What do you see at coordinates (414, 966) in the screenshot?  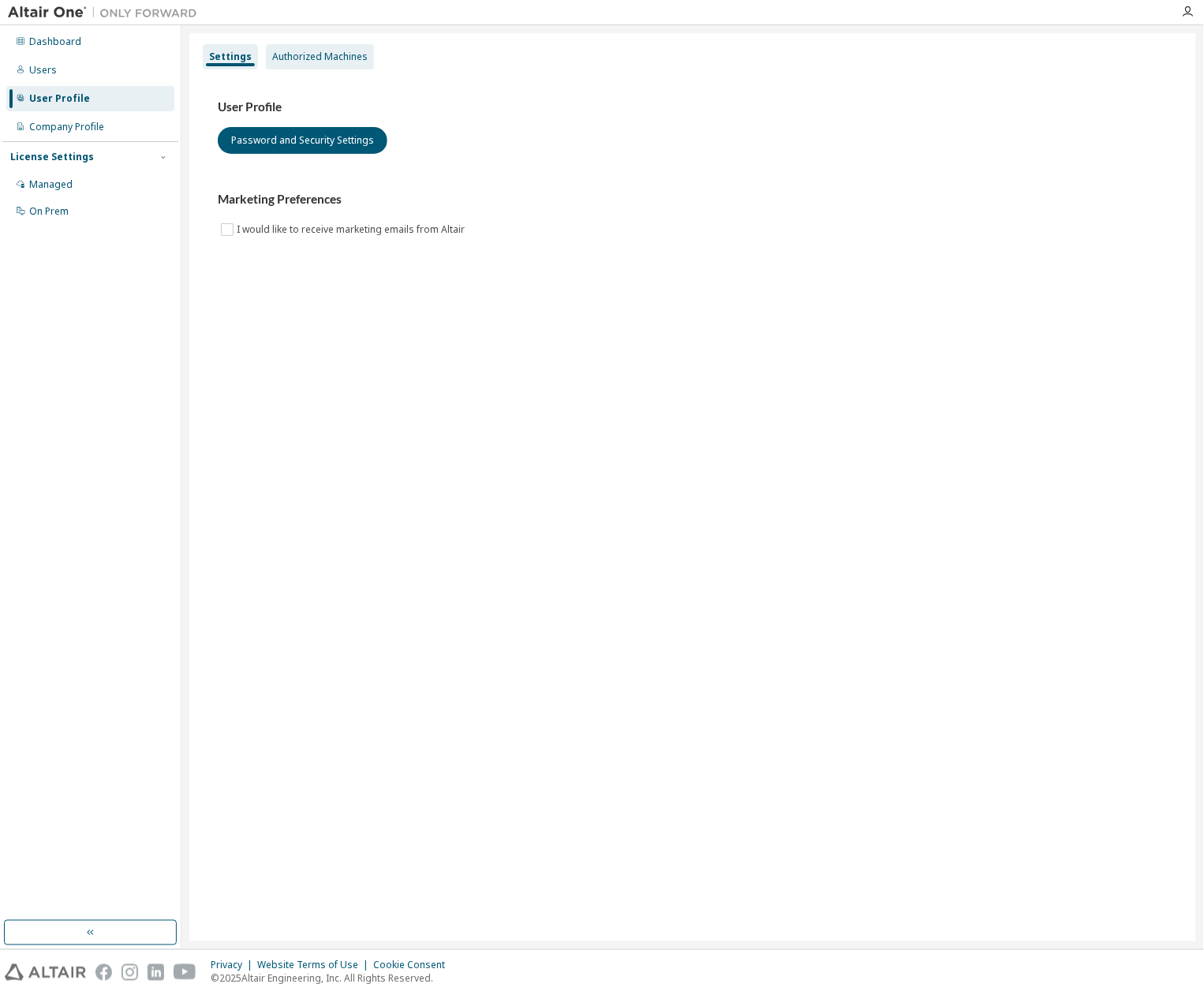 I see `div: Cookie Consent` at bounding box center [414, 966].